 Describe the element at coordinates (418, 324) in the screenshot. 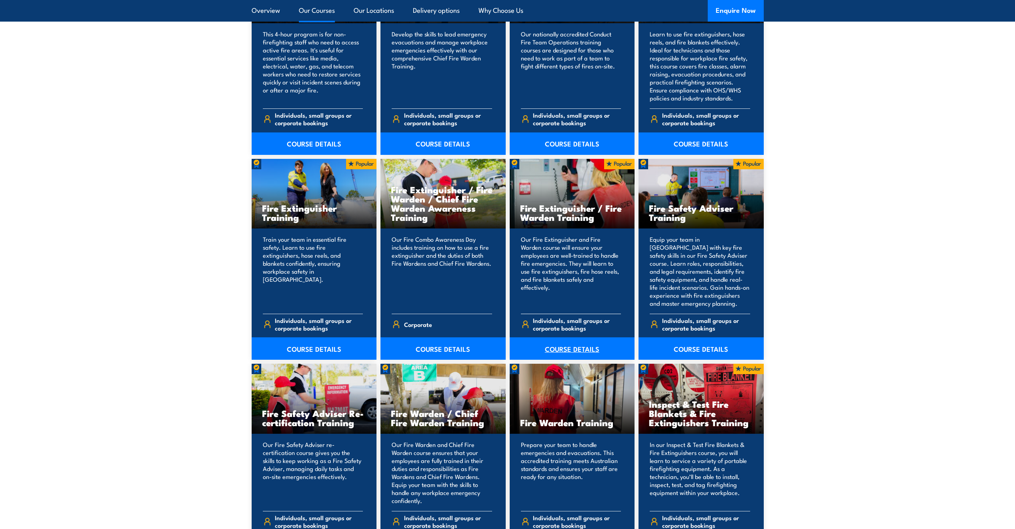

I see `span: Corporate` at that location.